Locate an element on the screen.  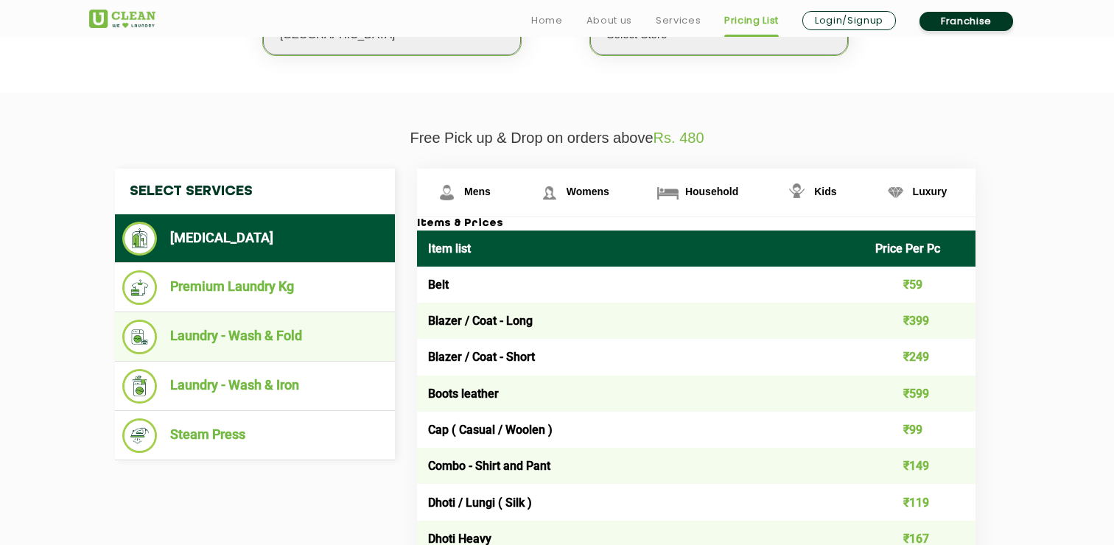
td: Cap ( Casual / Woolen ) is located at coordinates (640, 429).